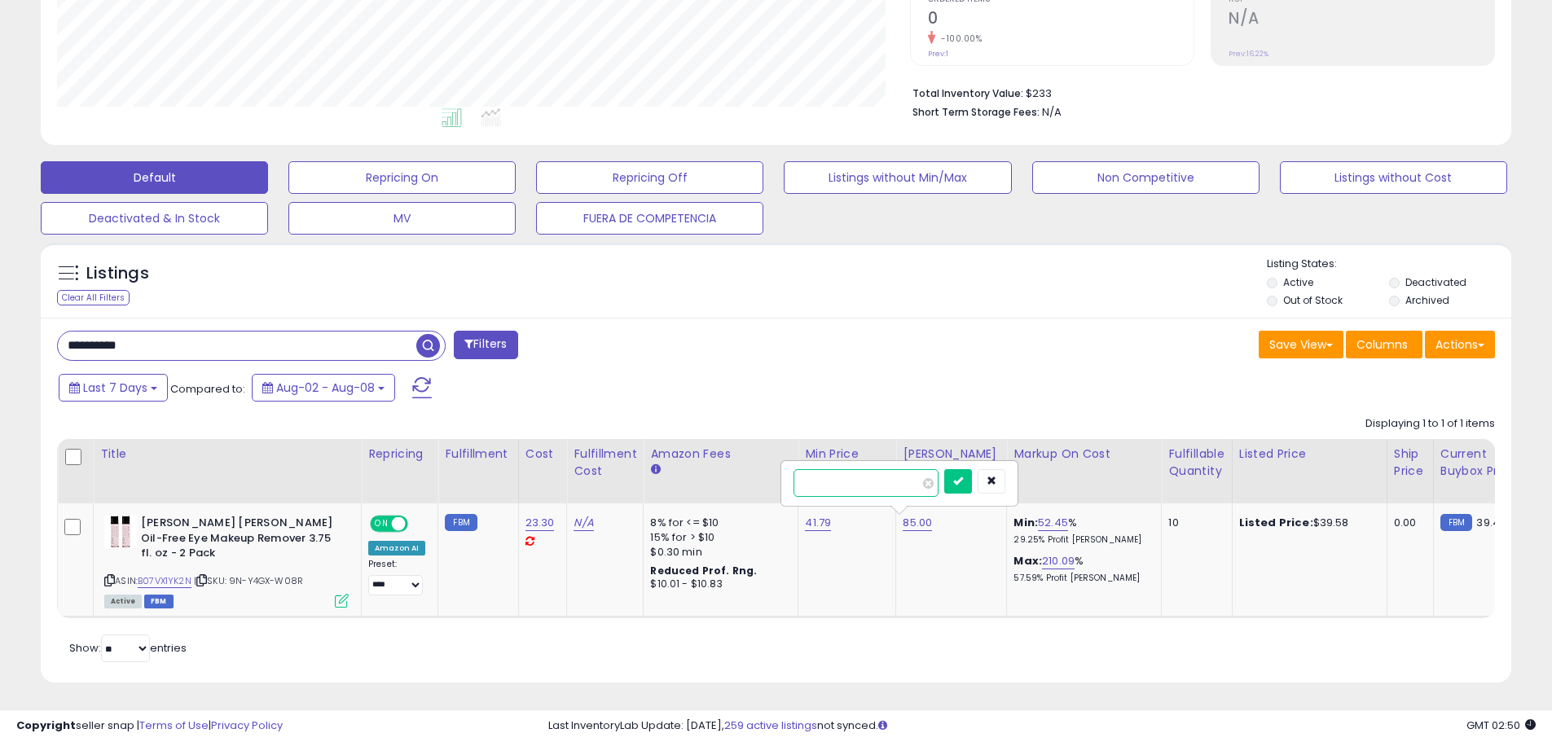 This screenshot has height=742, width=1552. I want to click on button: Listings without Min/Max, so click(897, 178).